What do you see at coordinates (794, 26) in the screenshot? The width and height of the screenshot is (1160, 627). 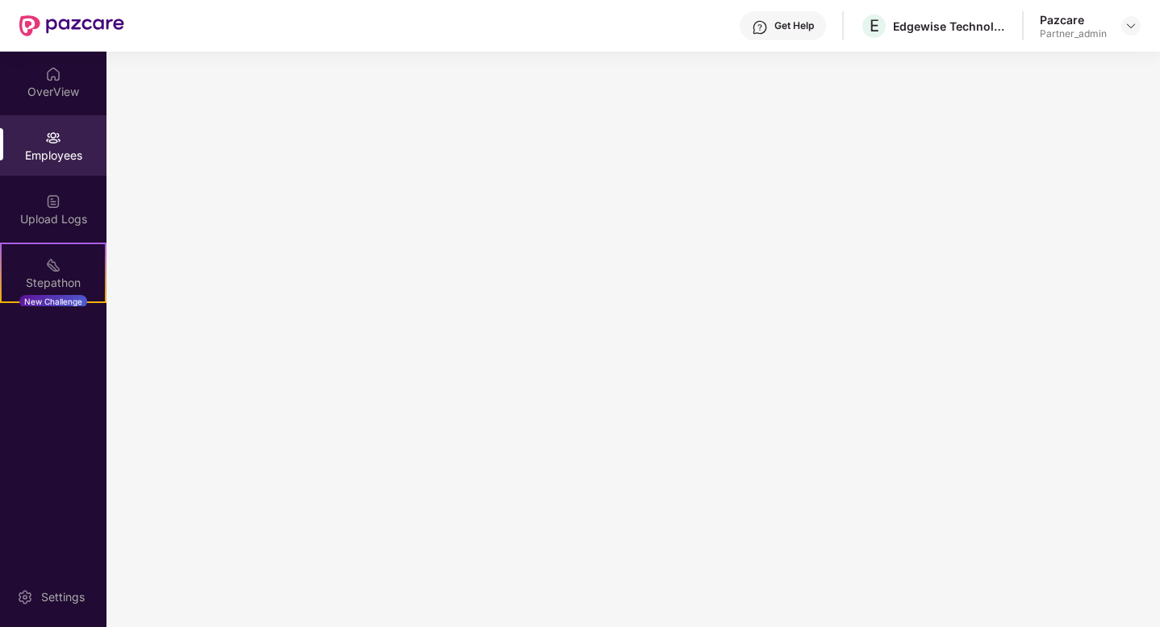 I see `div: Get Help` at bounding box center [794, 26].